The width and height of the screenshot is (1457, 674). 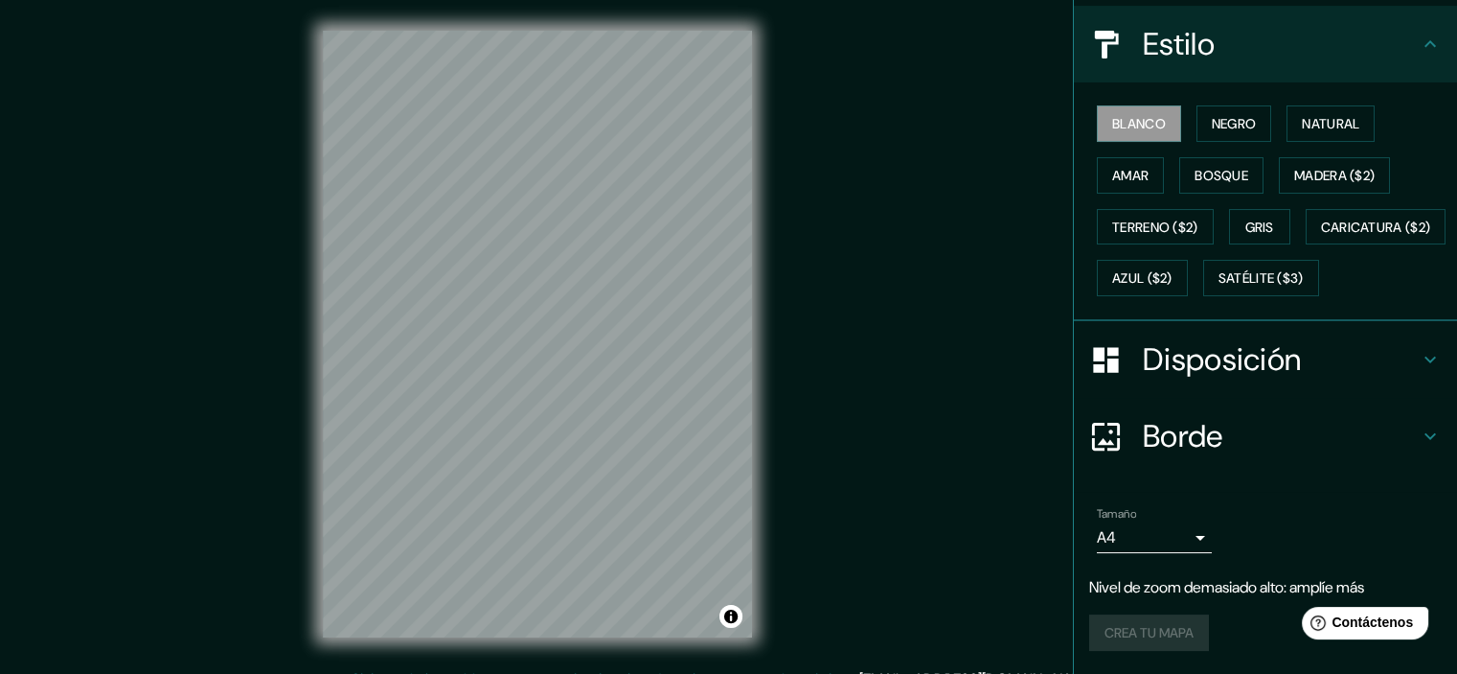 What do you see at coordinates (1183, 436) in the screenshot?
I see `font: Borde` at bounding box center [1183, 436].